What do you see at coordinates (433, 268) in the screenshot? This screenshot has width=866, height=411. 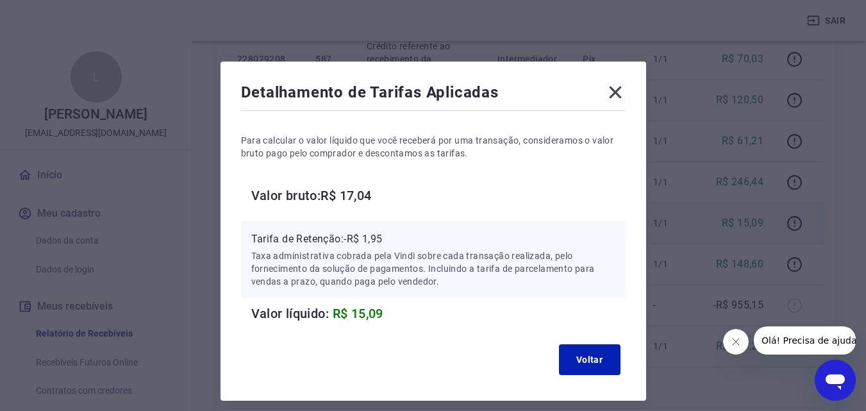 I see `p: Taxa administrativa cobrada pela Vindi sobre cada transação realizada, pelo fornecimento da soluç...` at bounding box center [433, 268].